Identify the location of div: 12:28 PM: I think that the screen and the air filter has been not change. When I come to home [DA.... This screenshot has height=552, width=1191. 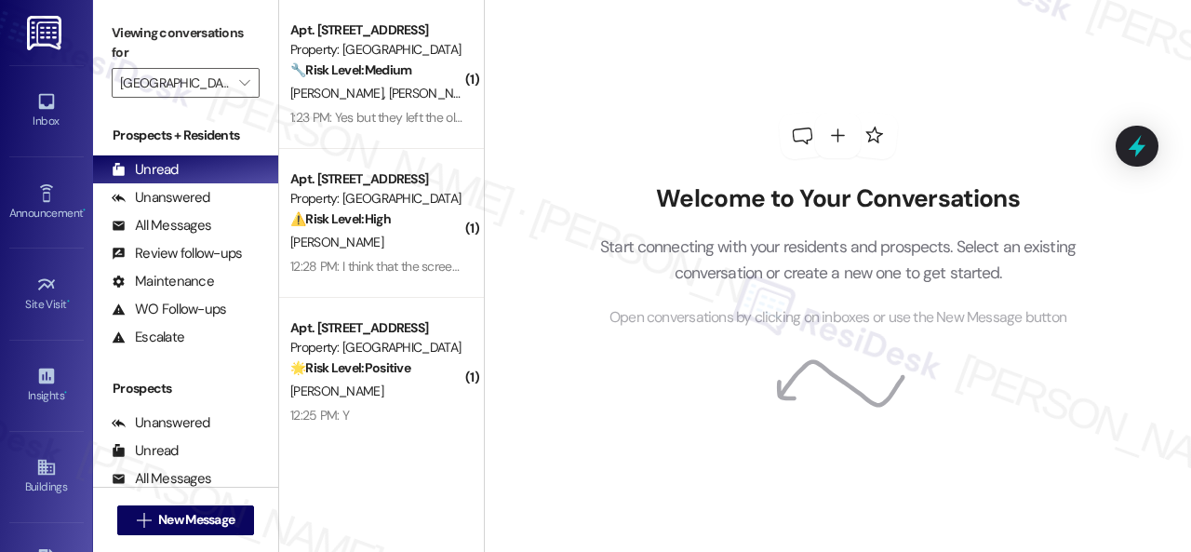
(646, 266).